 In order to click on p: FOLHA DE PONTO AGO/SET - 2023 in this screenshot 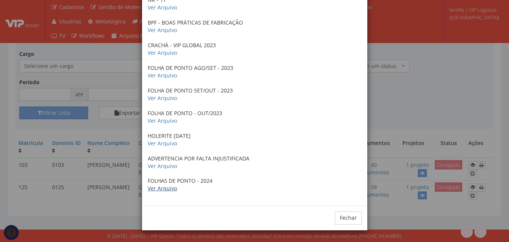, I will do `click(255, 72)`.